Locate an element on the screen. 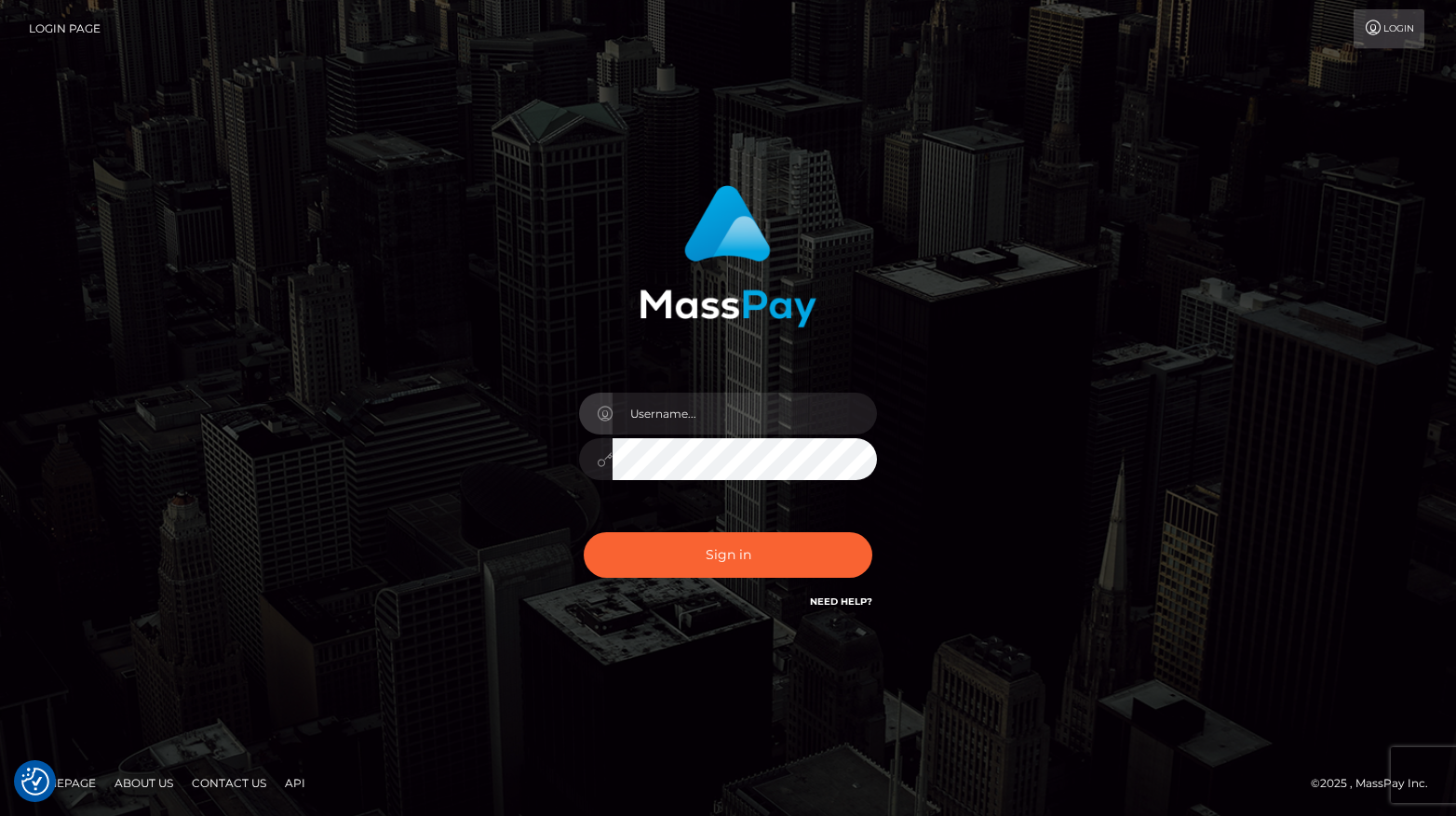  div: © 2025 , MassPay Inc. is located at coordinates (1375, 784).